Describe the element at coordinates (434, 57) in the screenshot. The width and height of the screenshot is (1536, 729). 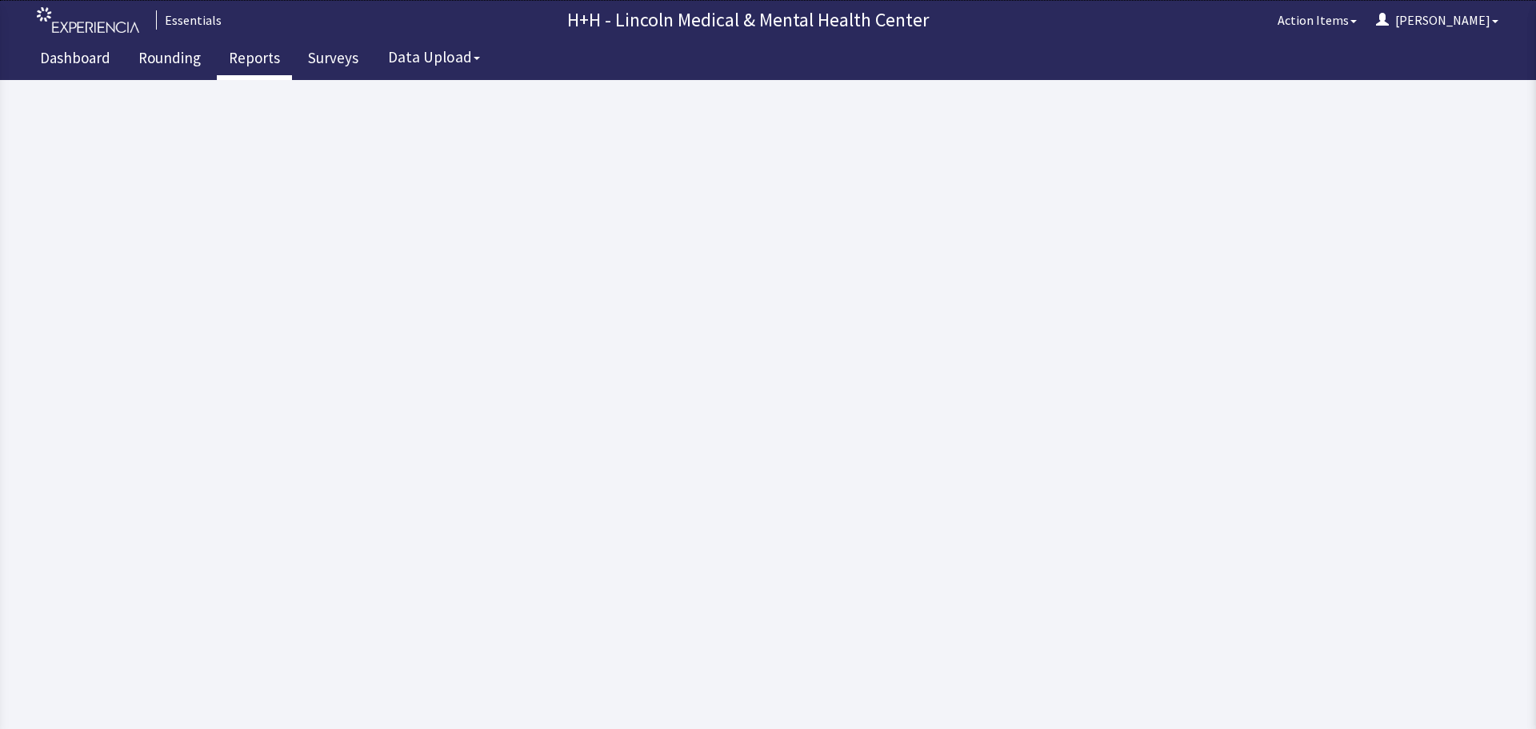
I see `button: Data Upload` at that location.